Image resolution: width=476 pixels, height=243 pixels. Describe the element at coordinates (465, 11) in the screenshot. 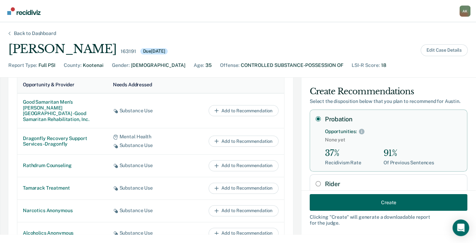

I see `div: A K` at that location.